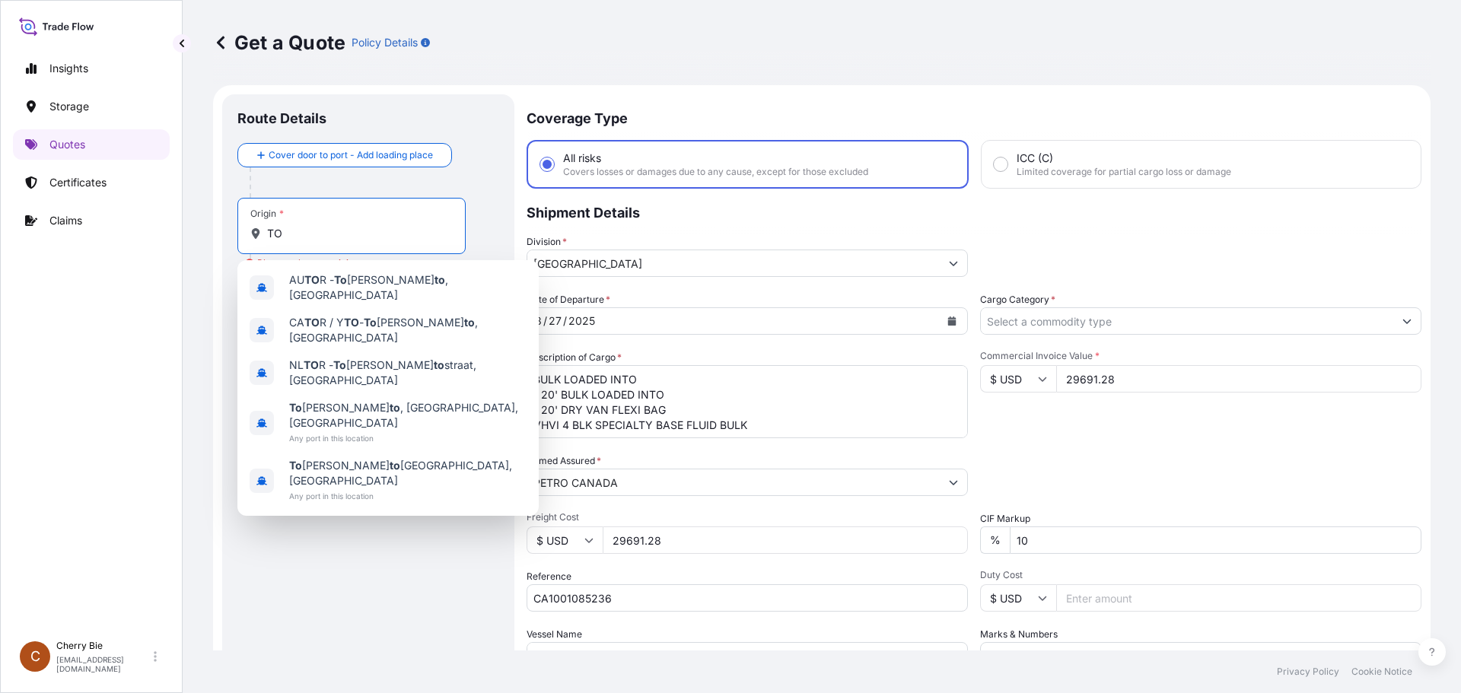 This screenshot has width=1461, height=693. Describe the element at coordinates (78, 183) in the screenshot. I see `p: Certificates` at that location.